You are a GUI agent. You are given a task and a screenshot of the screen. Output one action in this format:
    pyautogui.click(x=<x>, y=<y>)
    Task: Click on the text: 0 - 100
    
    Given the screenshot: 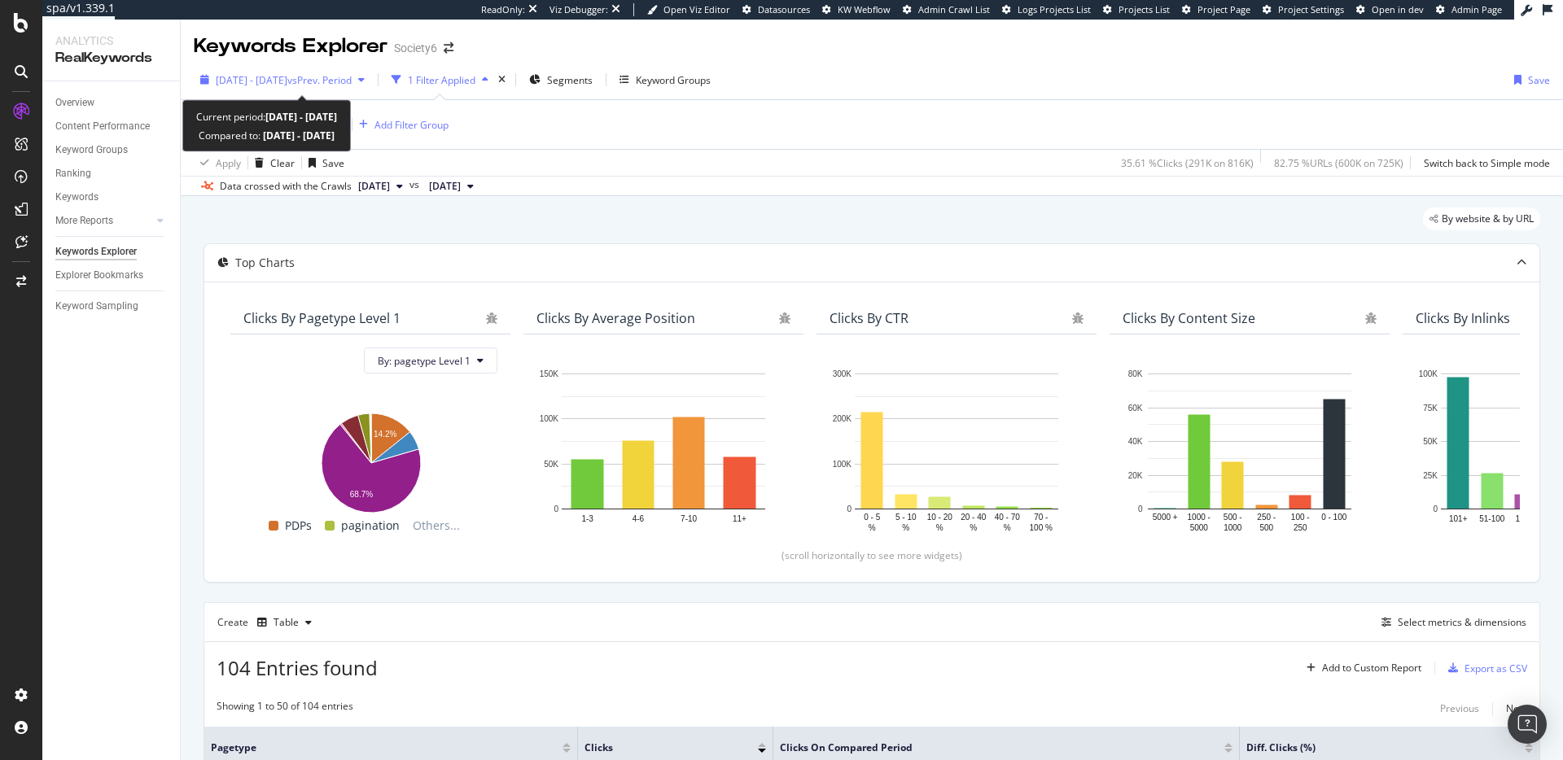 What is the action you would take?
    pyautogui.click(x=1334, y=517)
    